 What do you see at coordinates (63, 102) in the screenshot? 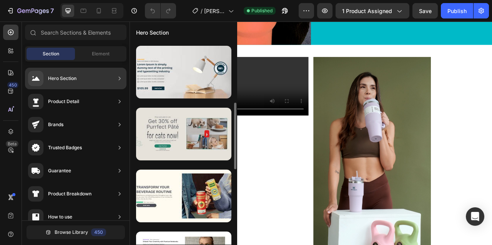
I see `div: Product Detail` at bounding box center [63, 102].